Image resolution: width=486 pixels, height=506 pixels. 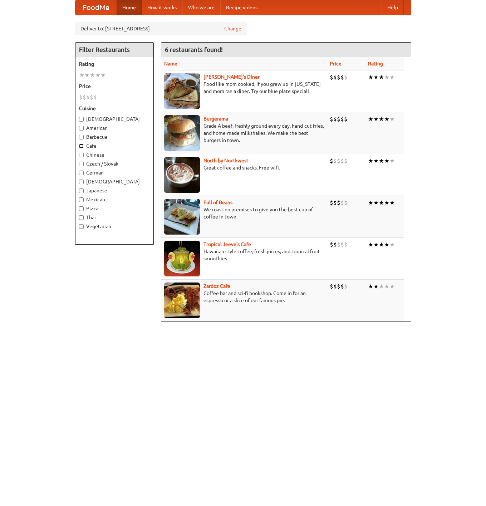 What do you see at coordinates (114, 208) in the screenshot?
I see `label: Pizza` at bounding box center [114, 208].